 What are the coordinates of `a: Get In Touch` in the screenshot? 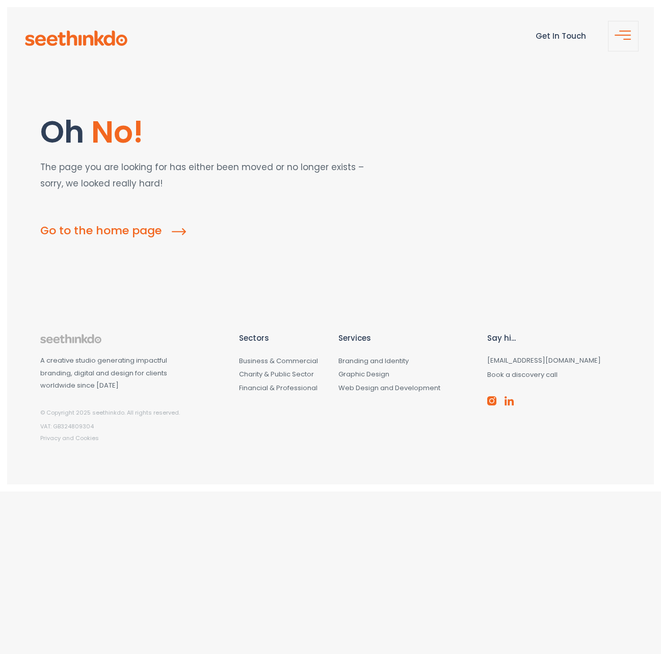 It's located at (560, 36).